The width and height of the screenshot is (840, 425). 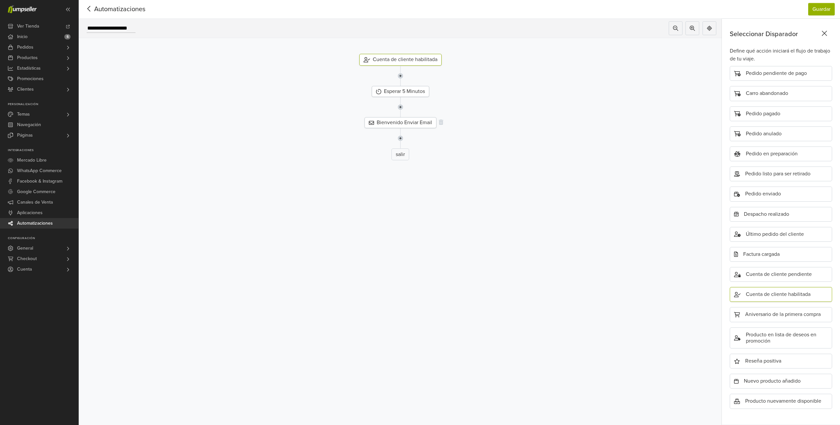 What do you see at coordinates (67, 37) in the screenshot?
I see `span: 5` at bounding box center [67, 37].